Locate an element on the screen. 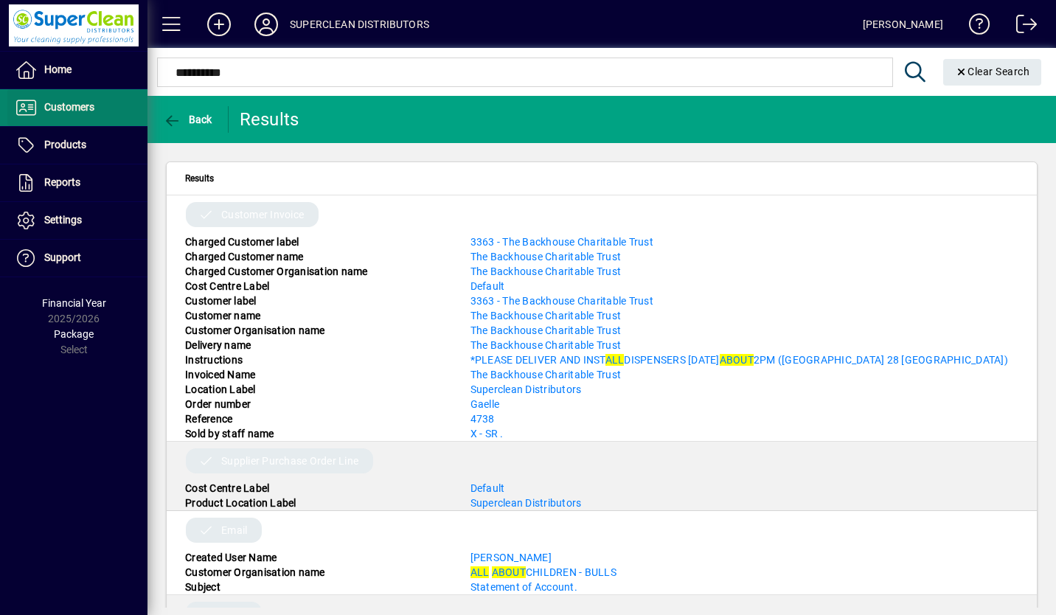 The width and height of the screenshot is (1056, 615). div: Charged Customer label is located at coordinates (317, 242).